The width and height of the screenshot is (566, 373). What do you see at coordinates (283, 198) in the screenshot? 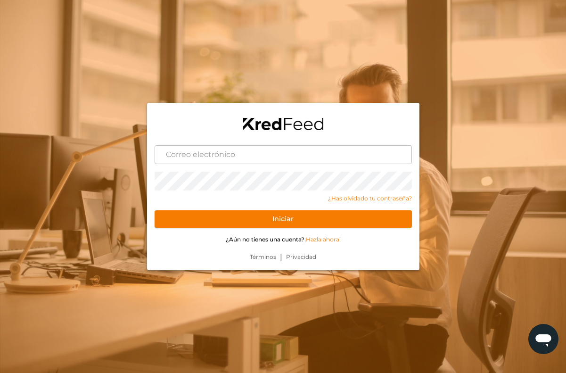
I see `a: ¿Has olvidado tu contraseña?` at bounding box center [283, 198].